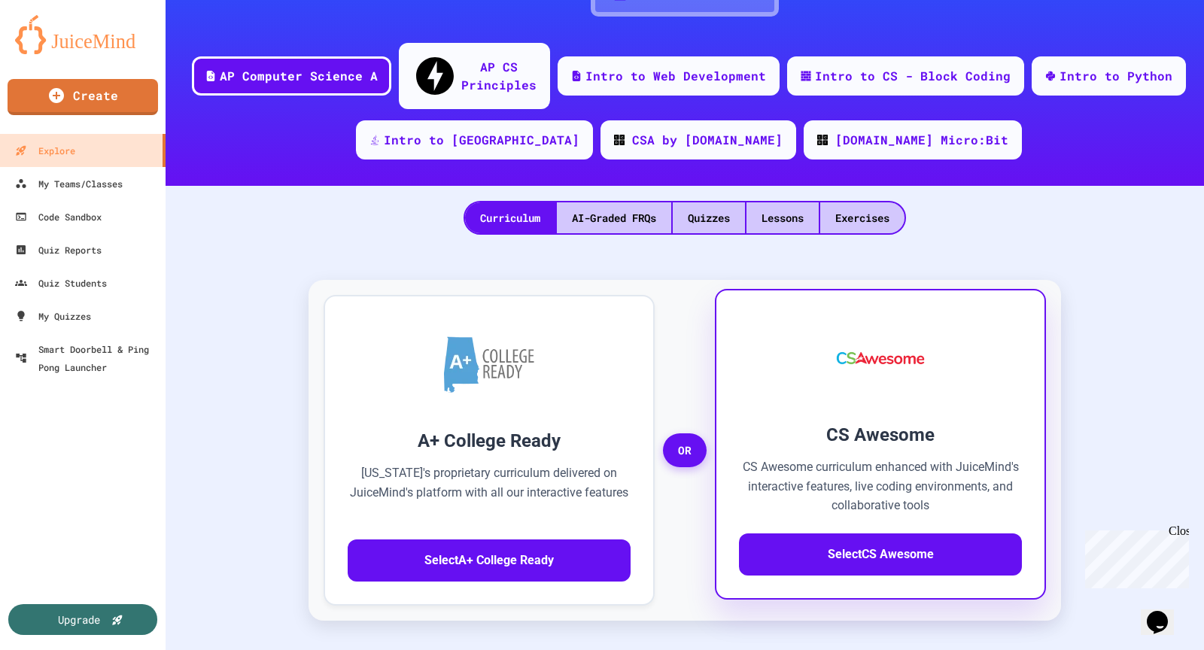 The image size is (1204, 650). What do you see at coordinates (1116, 76) in the screenshot?
I see `div: Intro to Python` at bounding box center [1116, 76].